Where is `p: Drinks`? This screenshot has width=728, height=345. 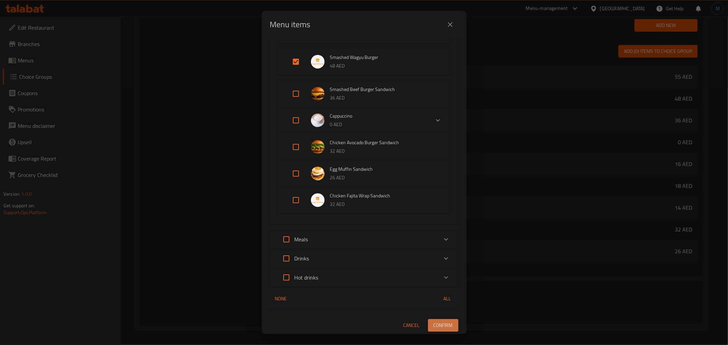 p: Drinks is located at coordinates (302, 259).